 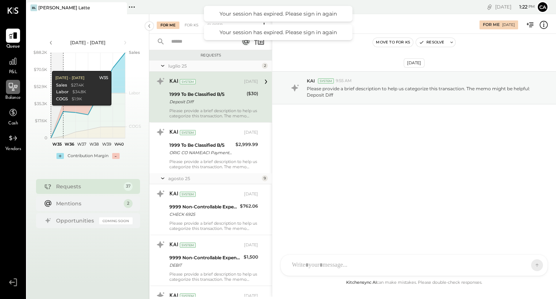 I want to click on div: $1,500, so click(x=251, y=257).